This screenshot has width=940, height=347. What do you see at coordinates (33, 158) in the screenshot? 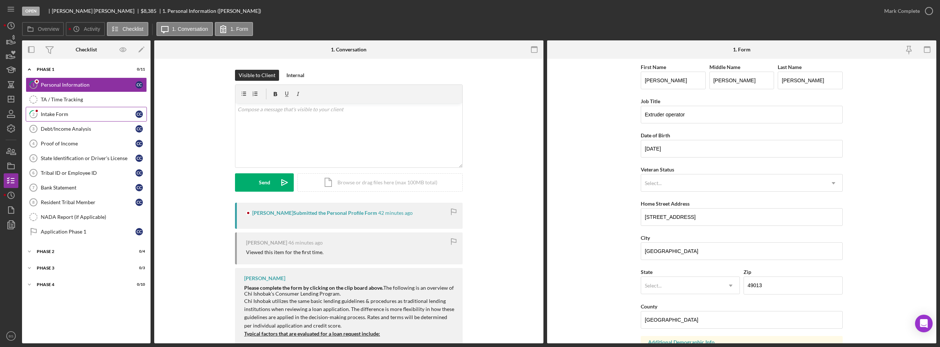
I see `tspan: 5` at bounding box center [33, 158].